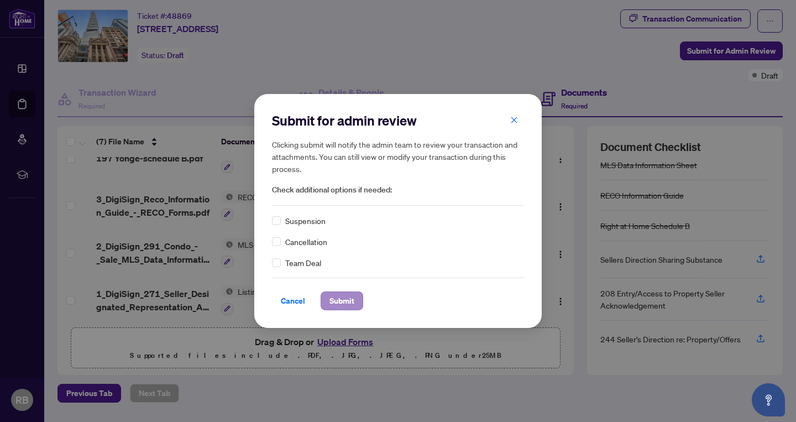  What do you see at coordinates (342, 301) in the screenshot?
I see `button: Submit` at bounding box center [342, 301].